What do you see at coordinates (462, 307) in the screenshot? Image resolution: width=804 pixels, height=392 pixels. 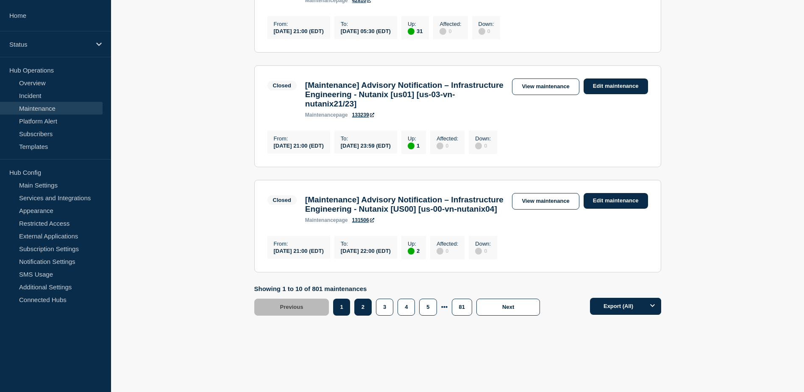 I see `button: 81` at bounding box center [462, 307].